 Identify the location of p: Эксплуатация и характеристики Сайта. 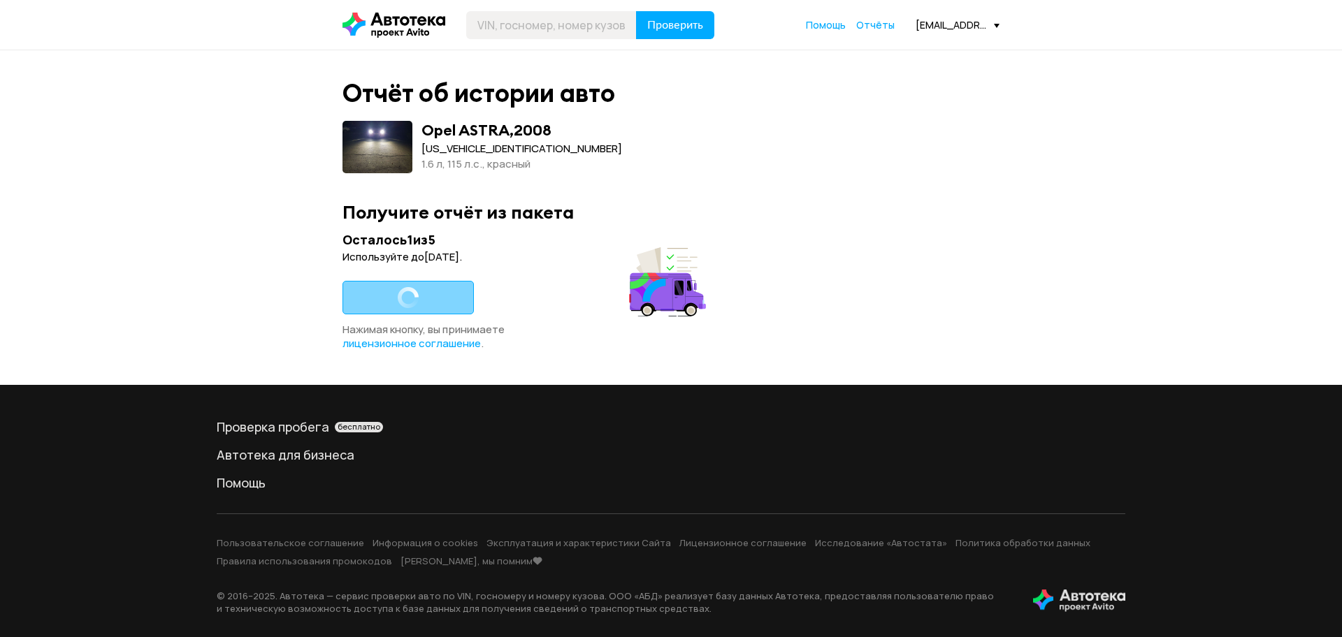
(579, 543).